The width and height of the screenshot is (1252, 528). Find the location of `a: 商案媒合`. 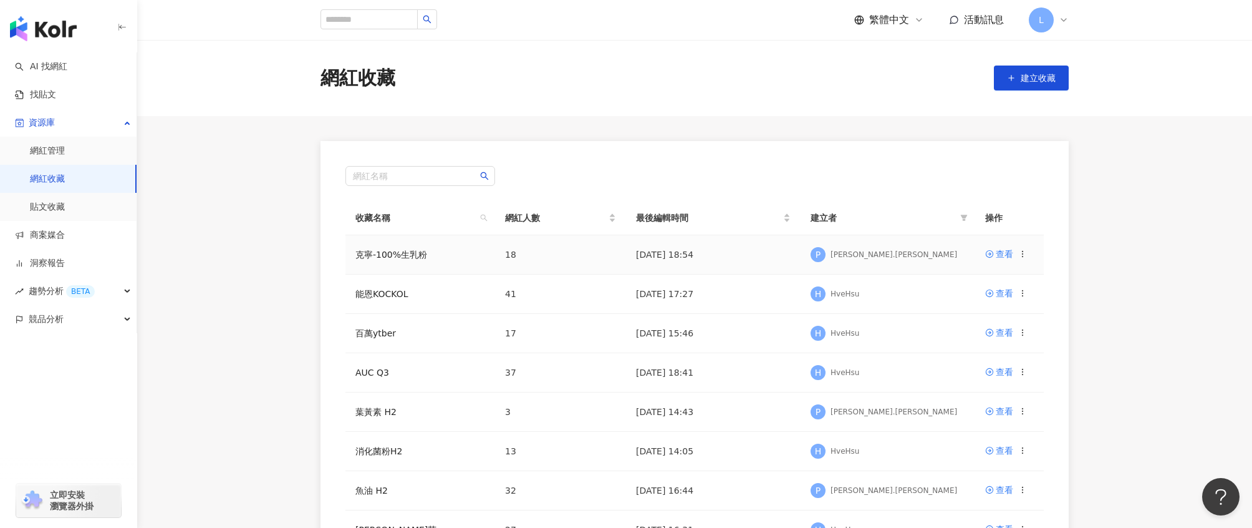

a: 商案媒合 is located at coordinates (40, 235).